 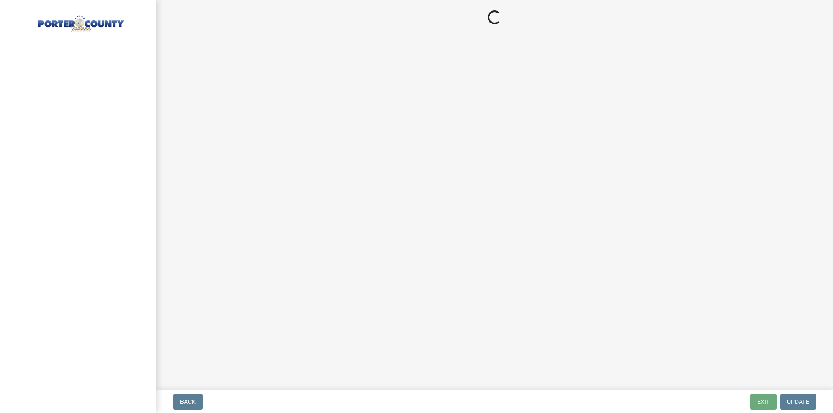 I want to click on button: Exit, so click(x=763, y=402).